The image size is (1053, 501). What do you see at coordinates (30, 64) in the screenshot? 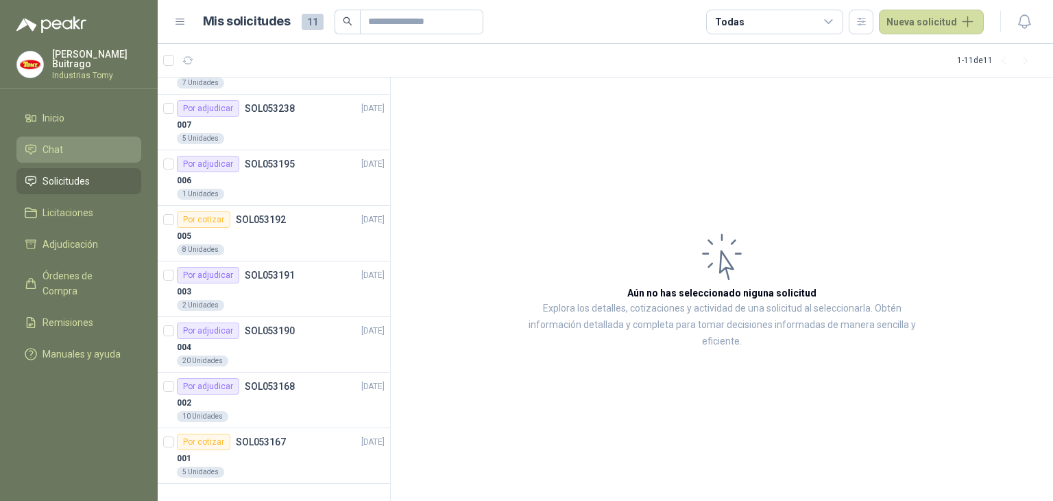
I see `img: Company Logo` at bounding box center [30, 64].